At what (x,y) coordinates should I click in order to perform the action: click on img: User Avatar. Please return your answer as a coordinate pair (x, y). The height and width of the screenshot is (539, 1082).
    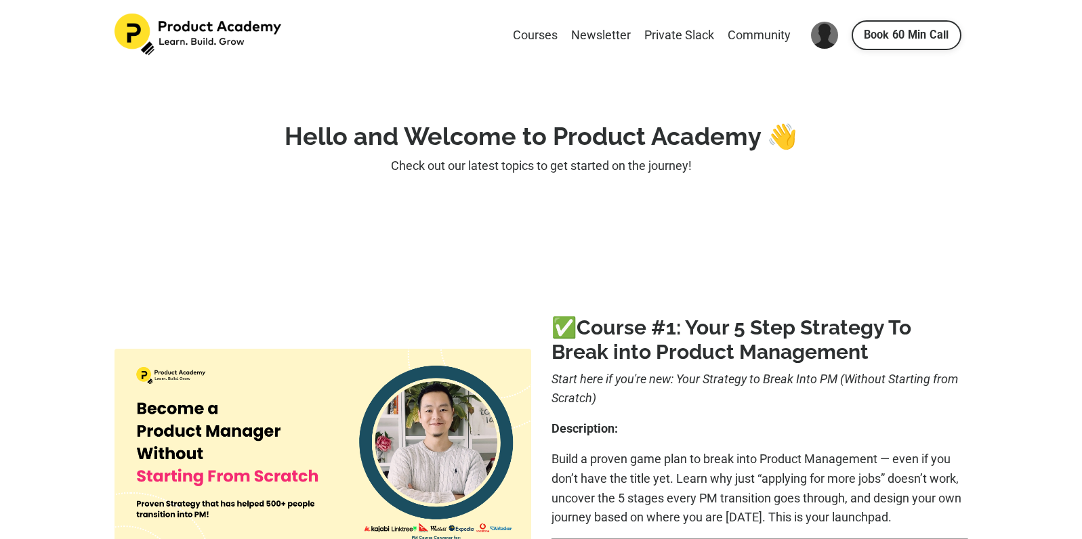
    Looking at the image, I should click on (825, 35).